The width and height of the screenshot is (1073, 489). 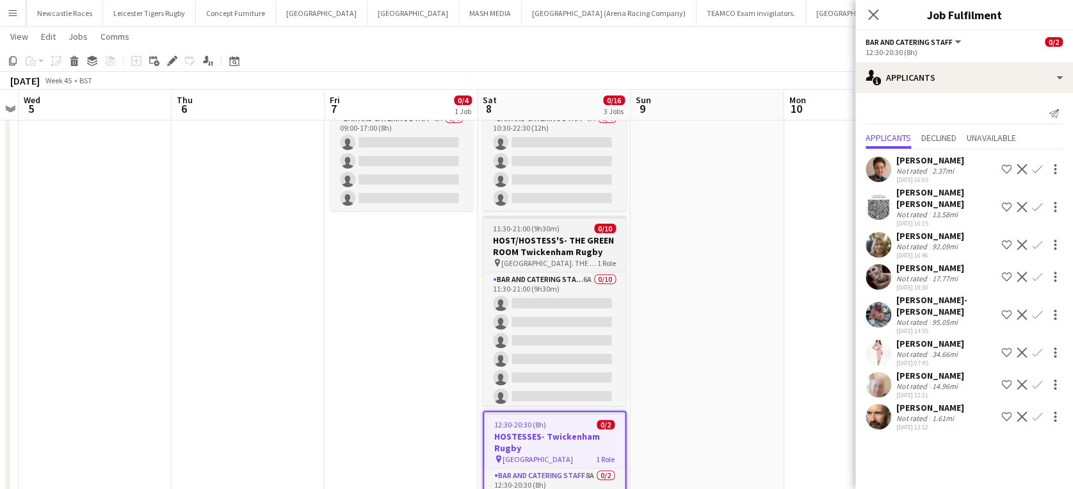 What do you see at coordinates (78, 36) in the screenshot?
I see `a: Jobs` at bounding box center [78, 36].